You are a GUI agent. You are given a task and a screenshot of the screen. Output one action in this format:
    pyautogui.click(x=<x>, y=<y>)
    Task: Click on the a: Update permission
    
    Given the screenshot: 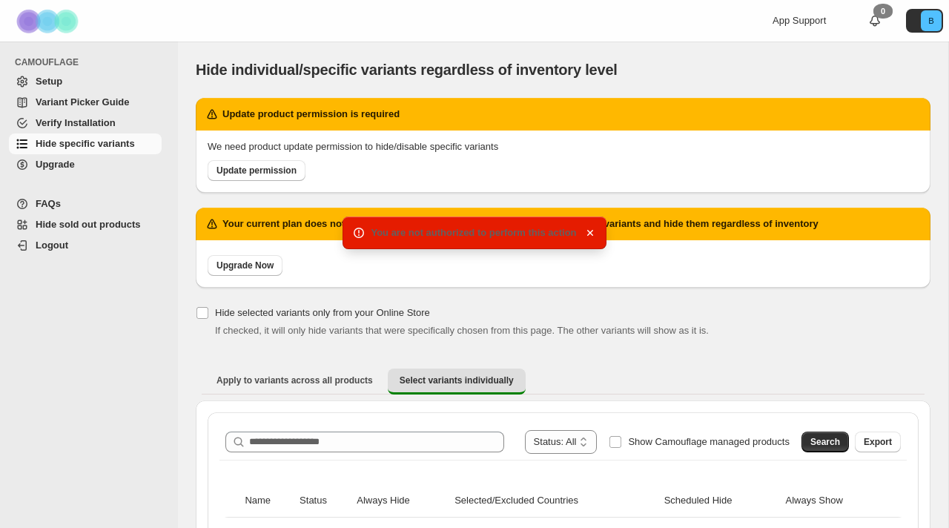 What is the action you would take?
    pyautogui.click(x=257, y=171)
    